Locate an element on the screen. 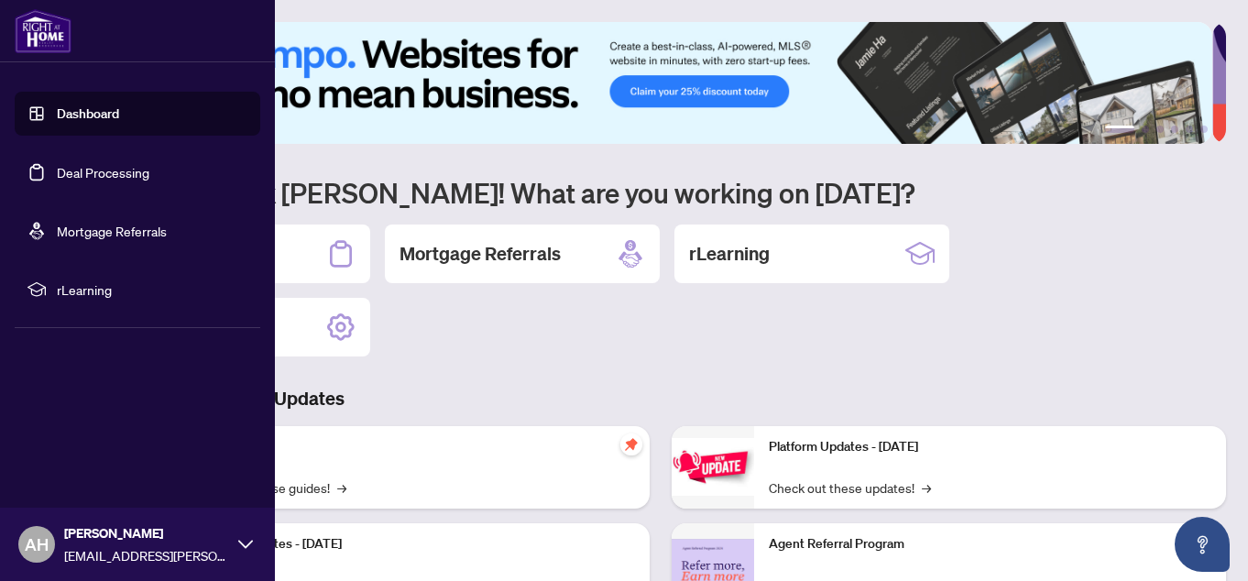 Image resolution: width=1248 pixels, height=581 pixels. span: pushpin is located at coordinates (631, 444).